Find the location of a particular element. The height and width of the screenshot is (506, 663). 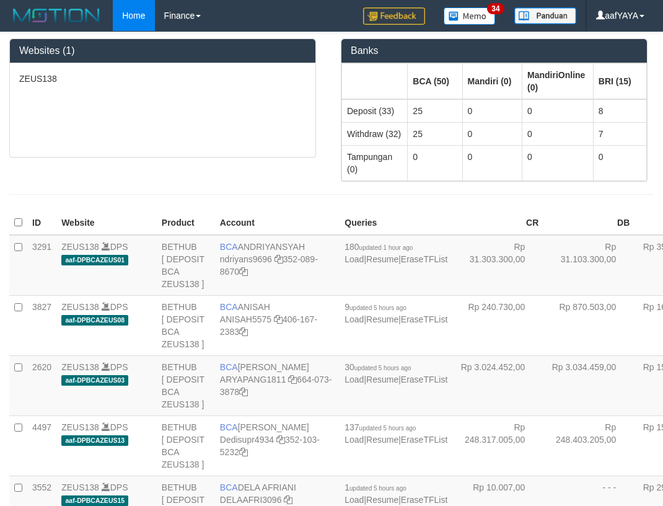

span: 1 is located at coordinates (376, 487).